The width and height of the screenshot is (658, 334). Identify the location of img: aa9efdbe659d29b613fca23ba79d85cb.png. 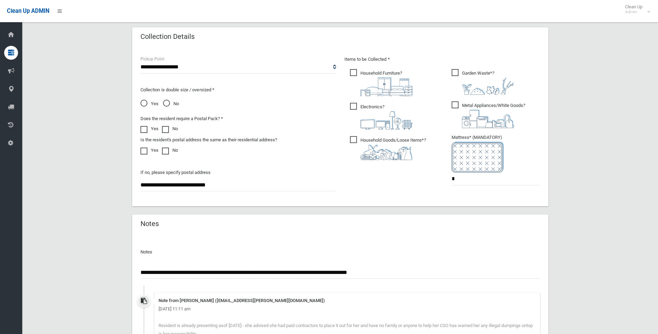
(386, 87).